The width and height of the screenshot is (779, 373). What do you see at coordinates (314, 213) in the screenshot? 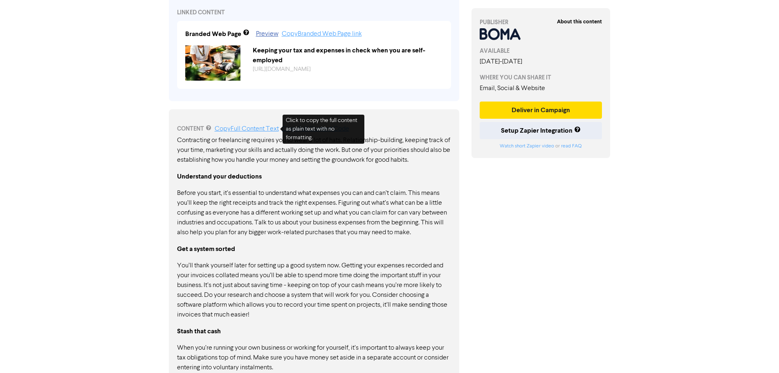
I see `p: Before you start, it’s essential to understand what expenses you can and can’t claim. This means ...` at bounding box center [314, 213].